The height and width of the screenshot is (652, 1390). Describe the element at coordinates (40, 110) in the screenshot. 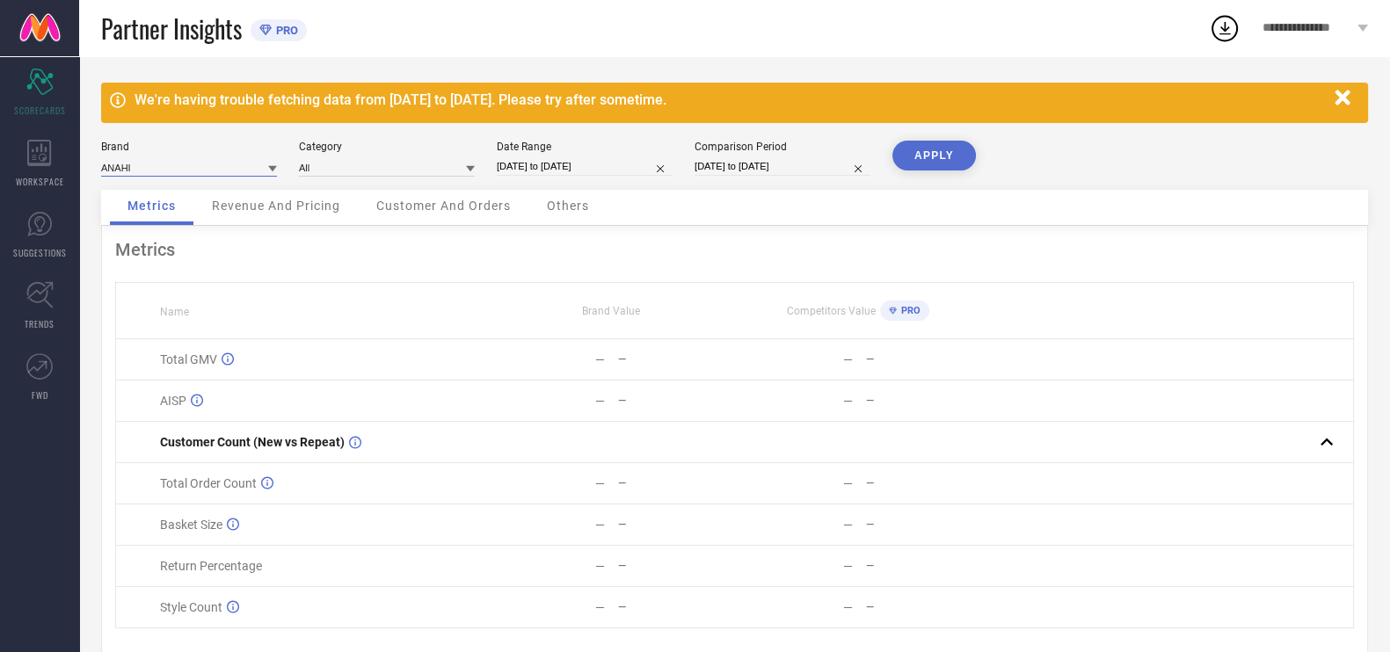

I see `span: SCORECARDS` at that location.